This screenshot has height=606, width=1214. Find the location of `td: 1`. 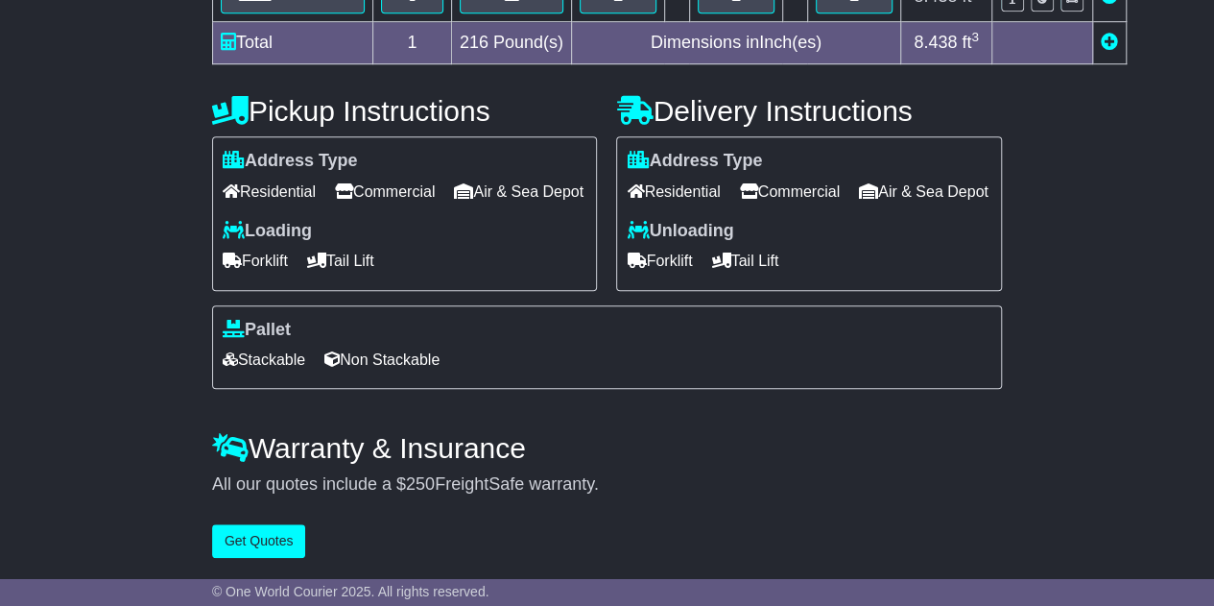

td: 1 is located at coordinates (412, 43).